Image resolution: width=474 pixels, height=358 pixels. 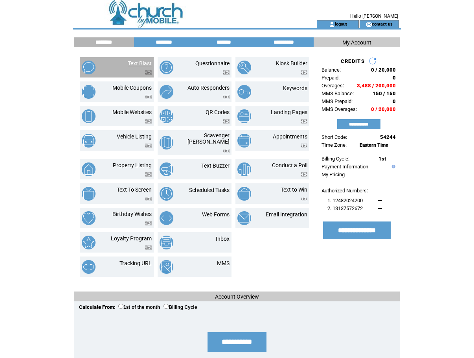 What do you see at coordinates (166, 242) in the screenshot?
I see `img: inbox.png` at bounding box center [166, 242].